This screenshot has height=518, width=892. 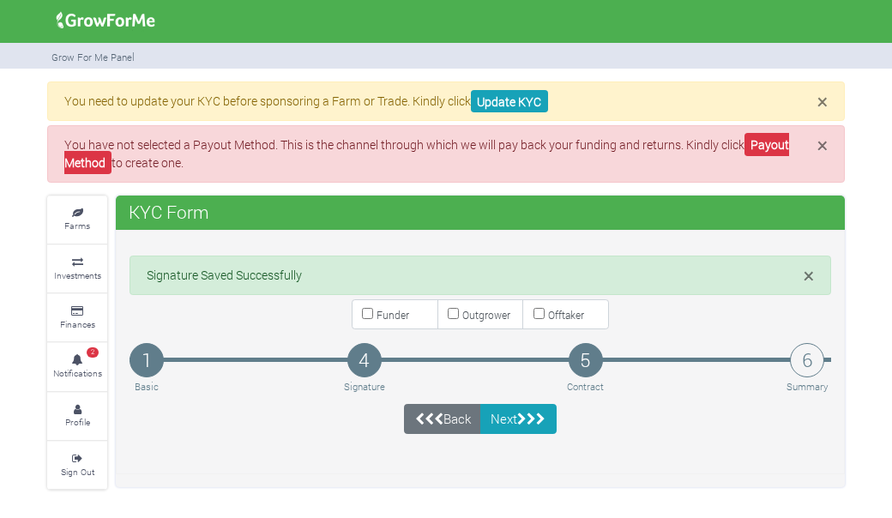 What do you see at coordinates (585, 369) in the screenshot?
I see `a: 5 Contract` at bounding box center [585, 369].